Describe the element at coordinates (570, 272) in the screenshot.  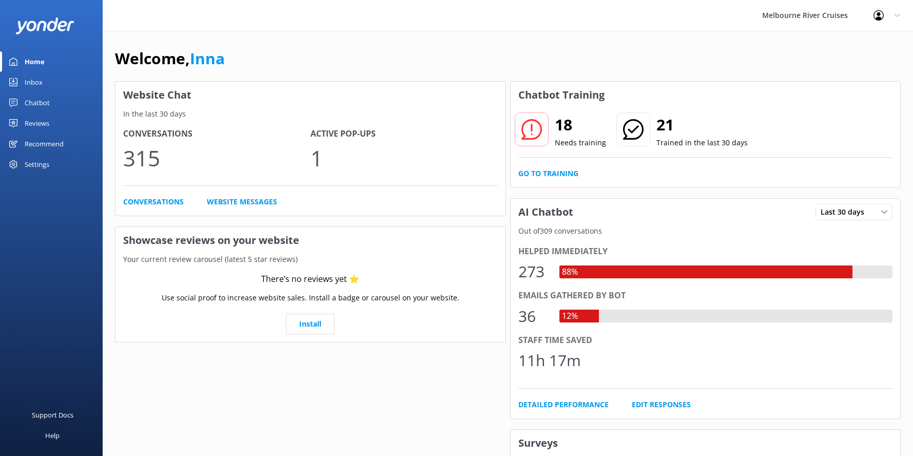
I see `div: 88%` at that location.